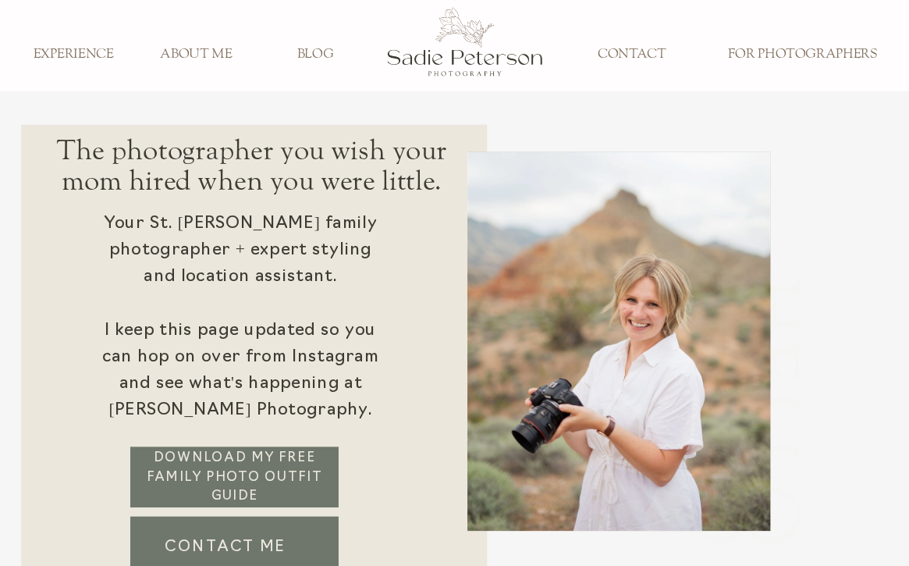  I want to click on a: Contact me, so click(225, 546).